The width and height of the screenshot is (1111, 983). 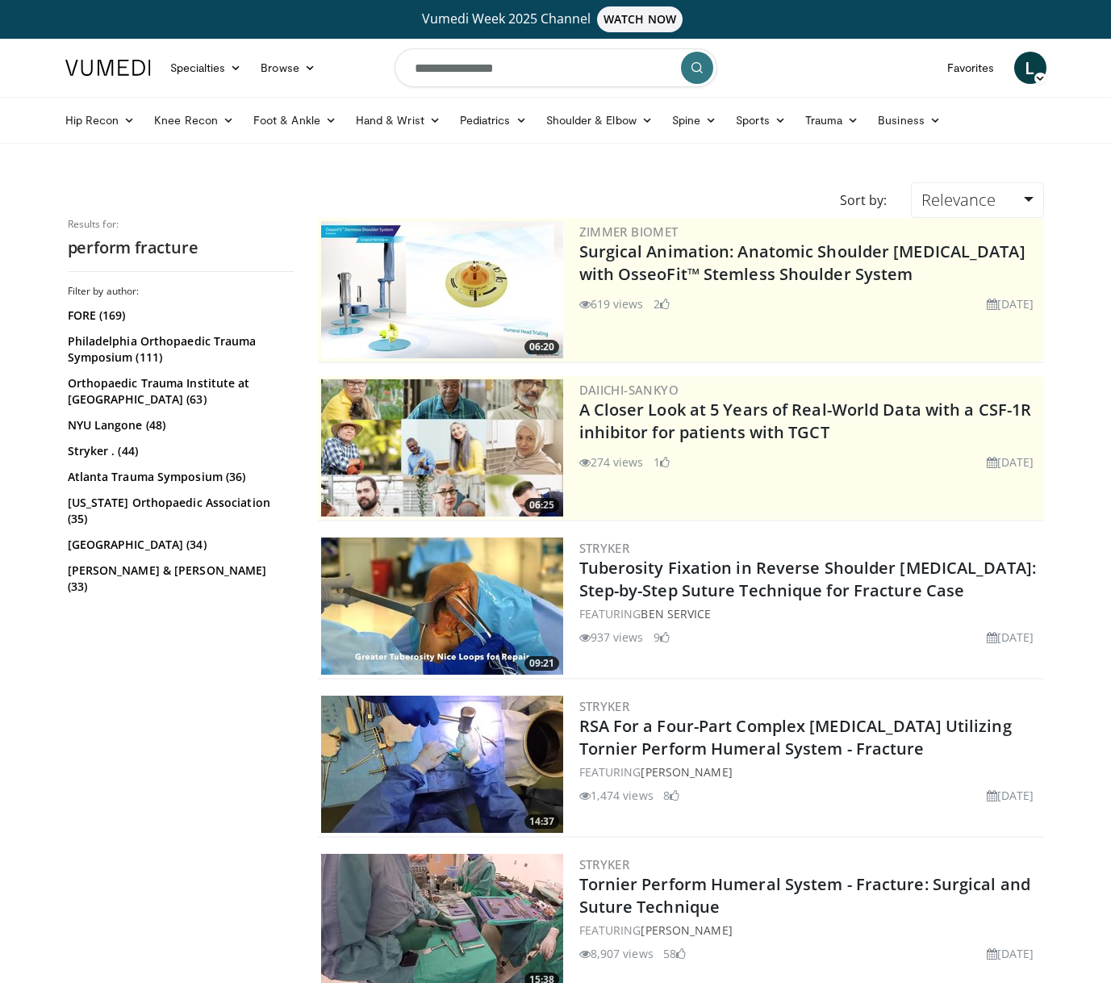 I want to click on a: Shoulder & Elbow, so click(x=600, y=120).